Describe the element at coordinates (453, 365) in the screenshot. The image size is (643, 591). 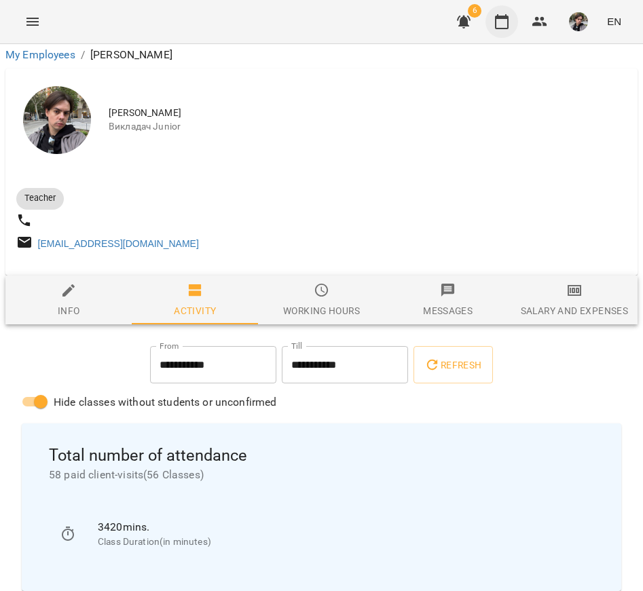
I see `button: Refresh` at that location.